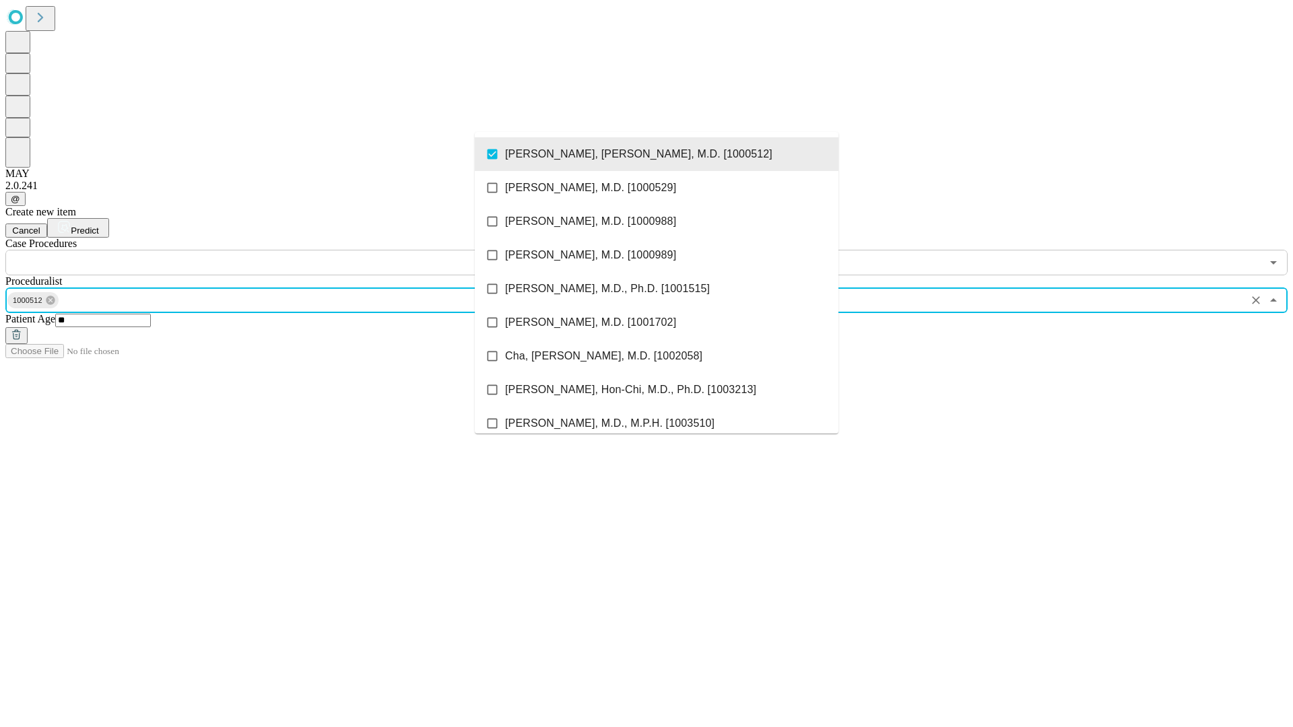 Image resolution: width=1293 pixels, height=727 pixels. Describe the element at coordinates (26, 230) in the screenshot. I see `span: Cancel` at that location.